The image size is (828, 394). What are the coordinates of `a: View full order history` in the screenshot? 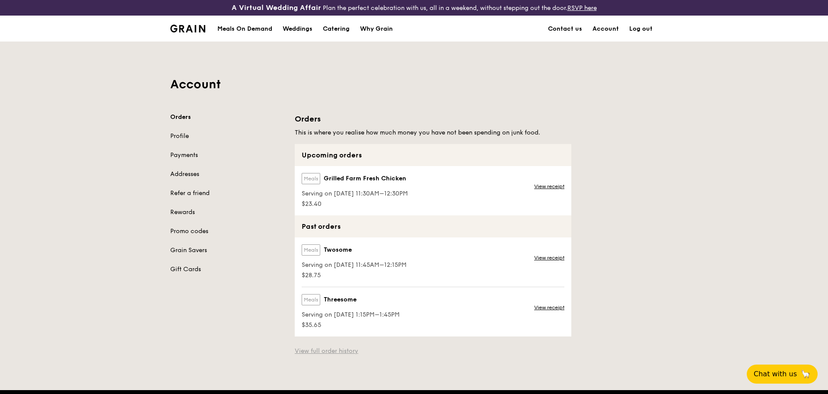 It's located at (326, 351).